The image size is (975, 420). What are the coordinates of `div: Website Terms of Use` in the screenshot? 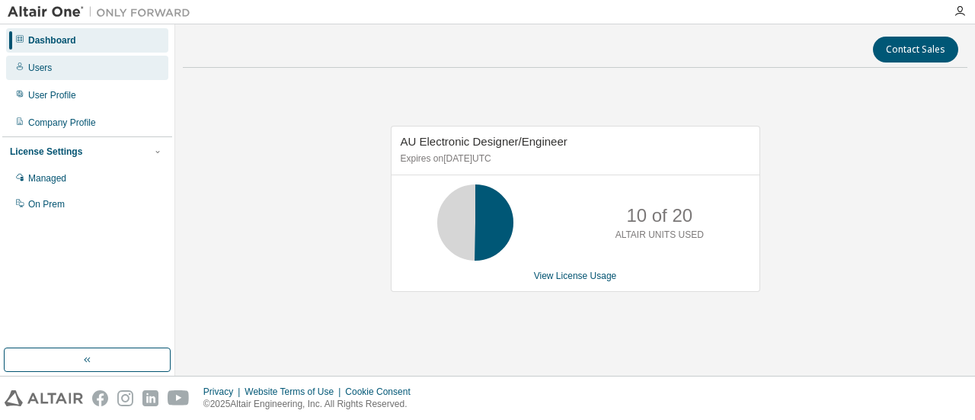 It's located at (295, 392).